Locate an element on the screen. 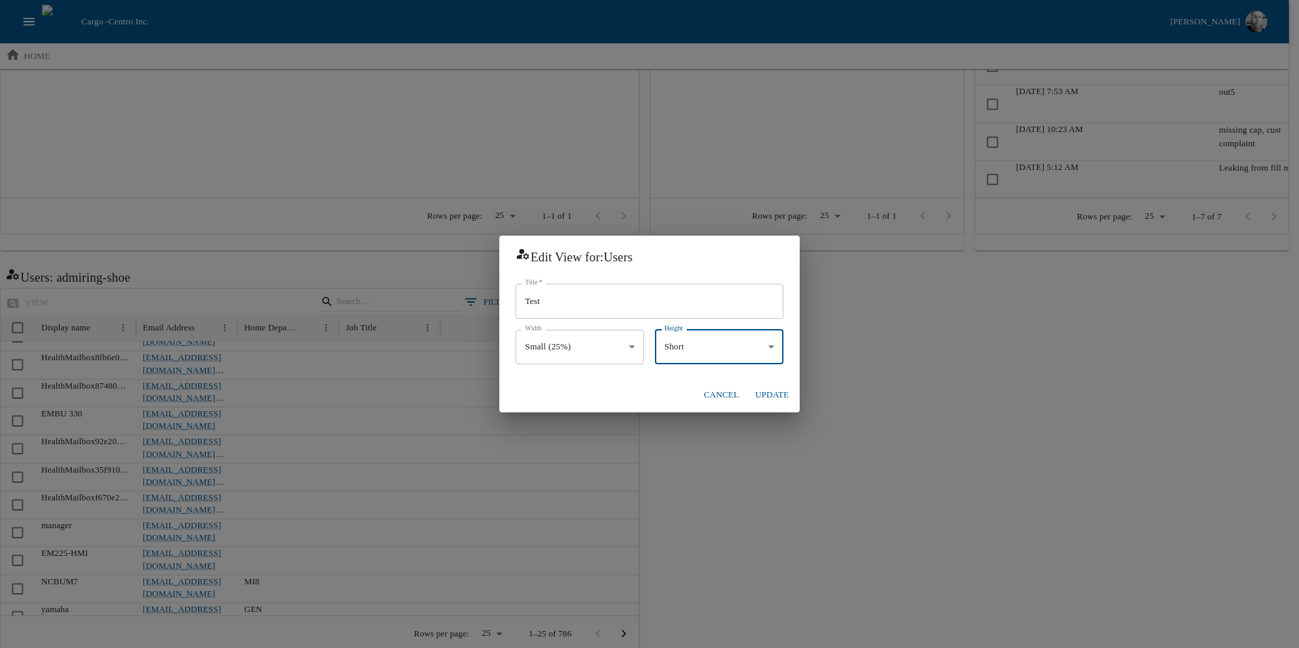  label: Width is located at coordinates (533, 328).